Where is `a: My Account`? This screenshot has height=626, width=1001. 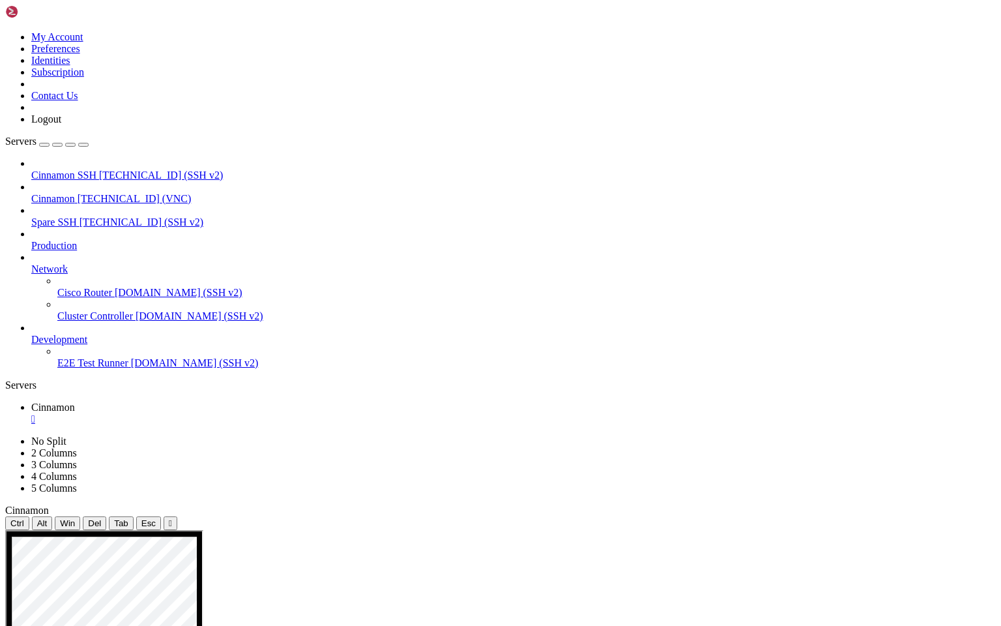 a: My Account is located at coordinates (57, 37).